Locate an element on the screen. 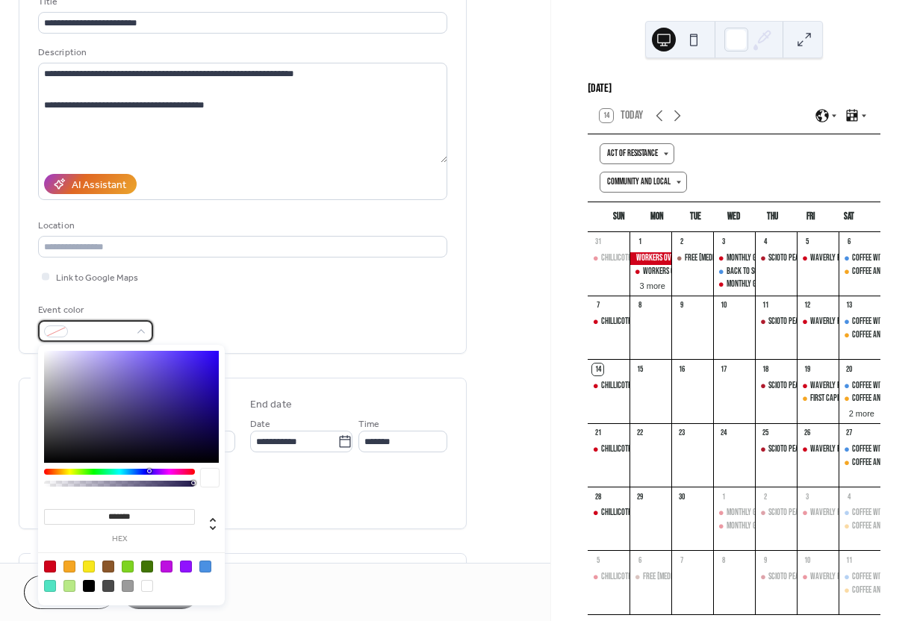 The width and height of the screenshot is (917, 621). div: 24 is located at coordinates (723, 433).